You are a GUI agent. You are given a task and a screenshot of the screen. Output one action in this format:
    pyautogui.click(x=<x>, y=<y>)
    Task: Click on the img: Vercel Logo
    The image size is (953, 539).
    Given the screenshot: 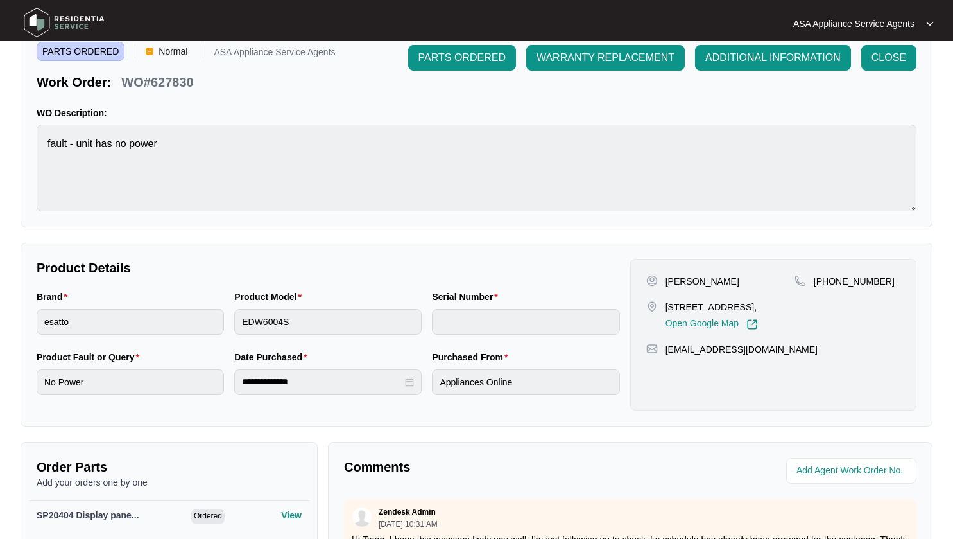 What is the action you would take?
    pyautogui.click(x=150, y=51)
    